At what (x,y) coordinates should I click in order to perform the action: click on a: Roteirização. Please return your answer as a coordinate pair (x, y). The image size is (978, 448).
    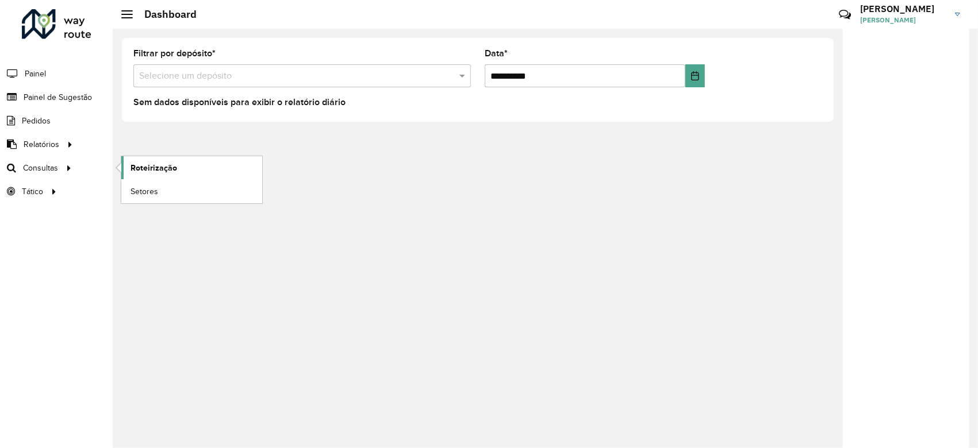
    Looking at the image, I should click on (191, 168).